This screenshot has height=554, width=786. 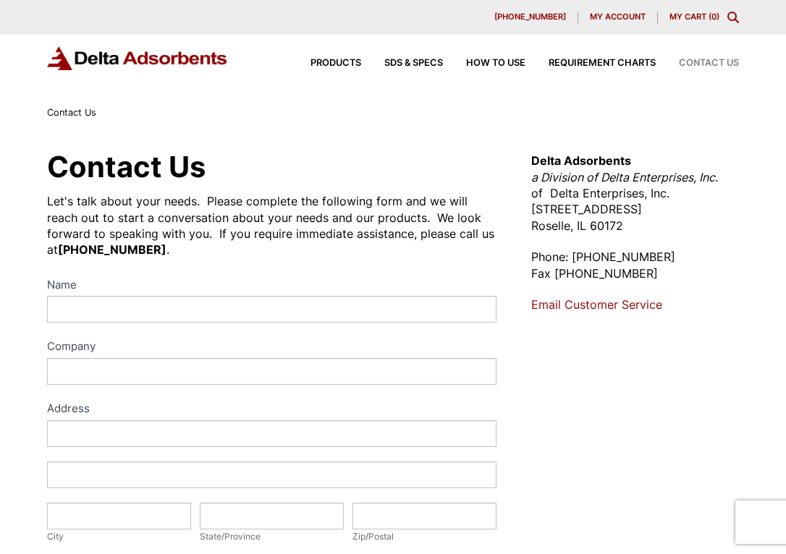 What do you see at coordinates (424, 537) in the screenshot?
I see `div: Zip/Postal` at bounding box center [424, 537].